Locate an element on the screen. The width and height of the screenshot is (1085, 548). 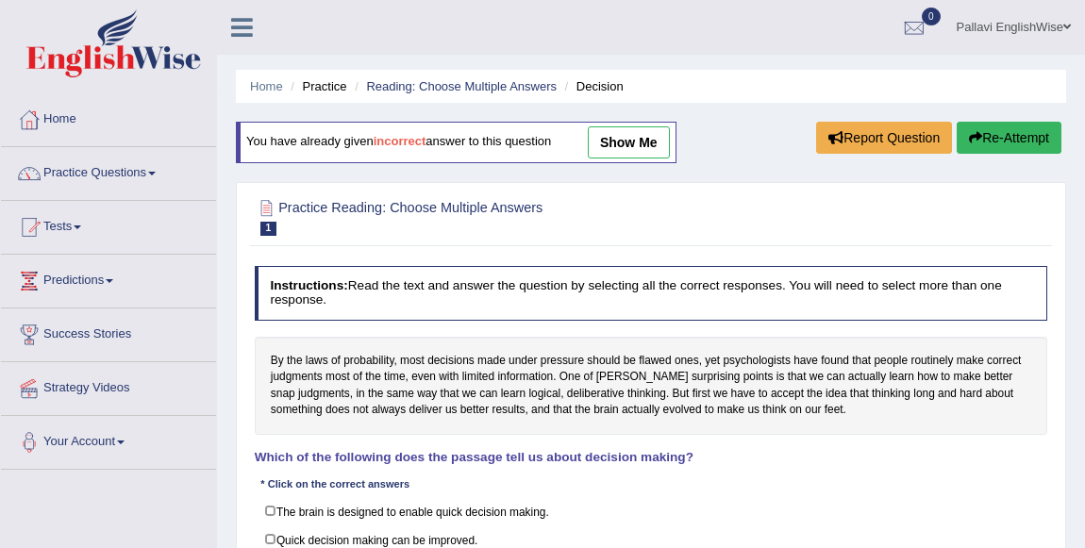
h4: Which of the following does the passage tell us about decision making? is located at coordinates (651, 458).